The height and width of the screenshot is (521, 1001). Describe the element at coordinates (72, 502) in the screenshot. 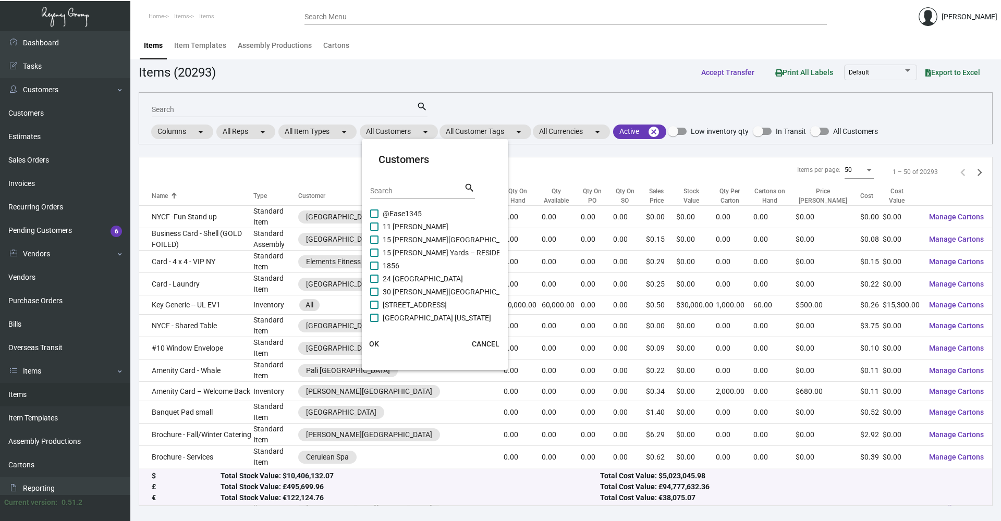

I see `div: 0.51.2` at that location.